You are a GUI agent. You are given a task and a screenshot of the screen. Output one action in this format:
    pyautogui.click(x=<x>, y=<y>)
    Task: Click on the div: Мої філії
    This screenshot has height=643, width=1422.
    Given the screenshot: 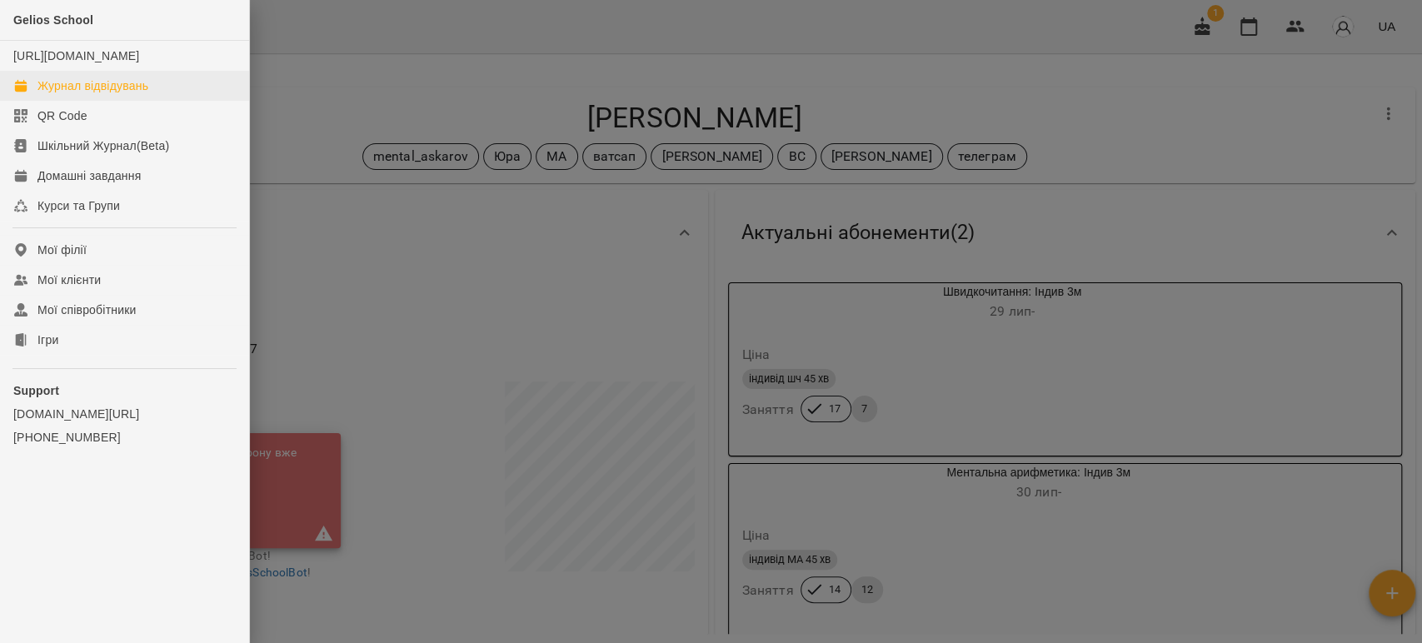 What is the action you would take?
    pyautogui.click(x=62, y=250)
    